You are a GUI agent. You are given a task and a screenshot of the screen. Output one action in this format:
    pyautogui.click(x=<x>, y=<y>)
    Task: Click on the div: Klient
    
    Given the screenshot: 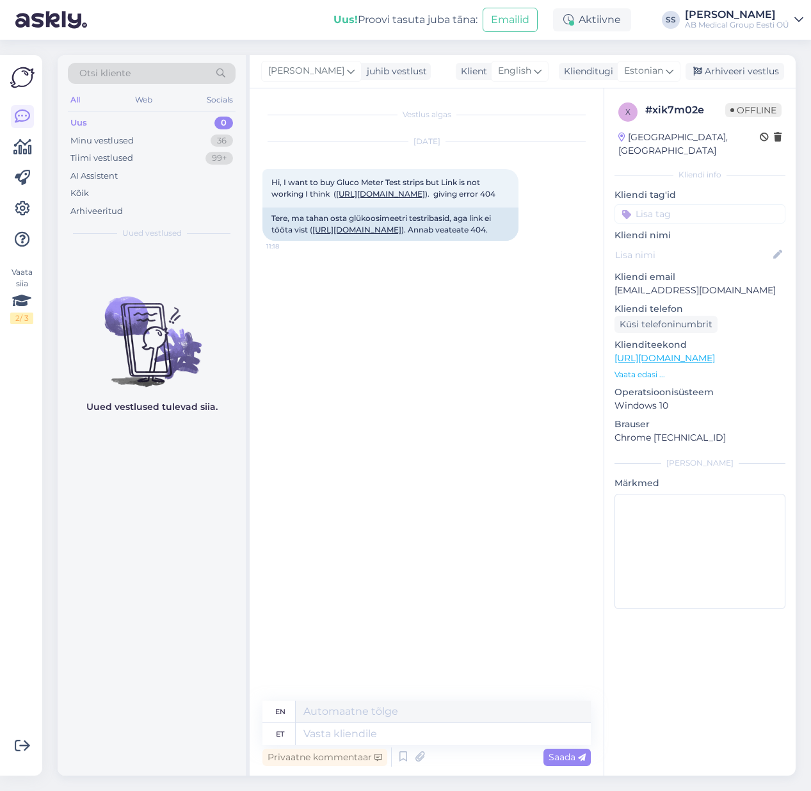 What is the action you would take?
    pyautogui.click(x=471, y=71)
    